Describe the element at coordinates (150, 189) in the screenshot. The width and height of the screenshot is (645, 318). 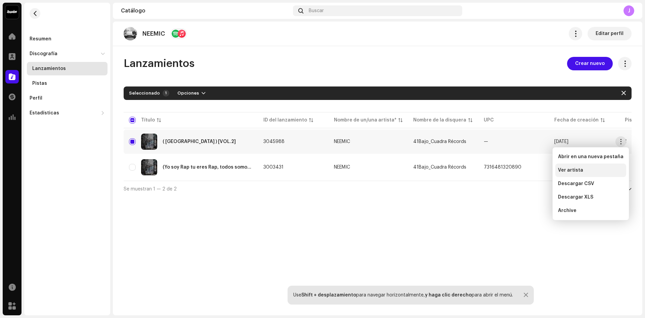
I see `span: Se muestran 1 — 2 de 2` at that location.